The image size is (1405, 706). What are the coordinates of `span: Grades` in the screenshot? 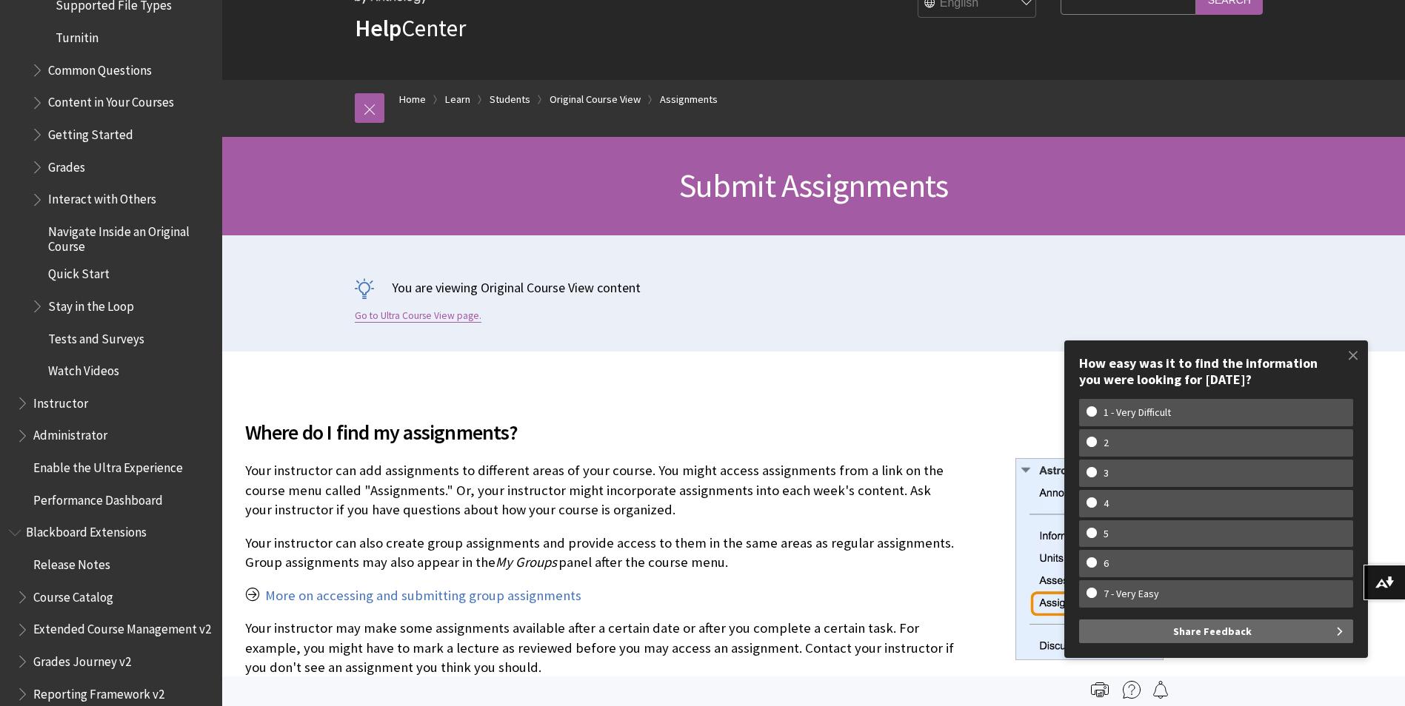 It's located at (67, 164).